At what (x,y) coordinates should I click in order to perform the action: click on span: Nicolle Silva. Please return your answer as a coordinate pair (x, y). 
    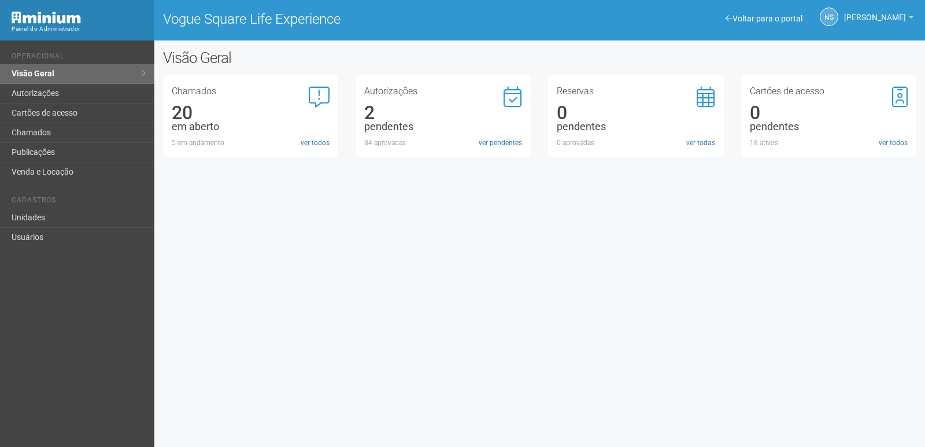
    Looking at the image, I should click on (875, 12).